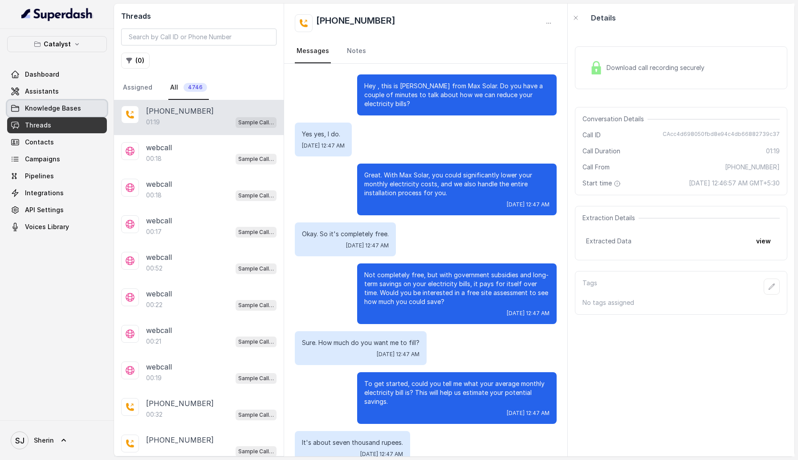  What do you see at coordinates (592, 135) in the screenshot?
I see `span: Call ID` at bounding box center [592, 135].